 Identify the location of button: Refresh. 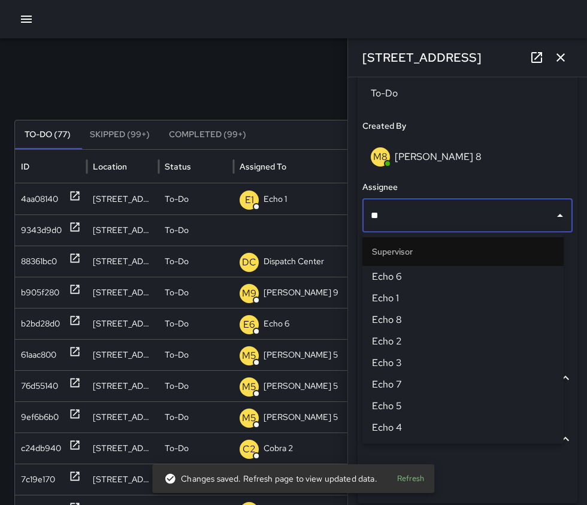
(411, 479).